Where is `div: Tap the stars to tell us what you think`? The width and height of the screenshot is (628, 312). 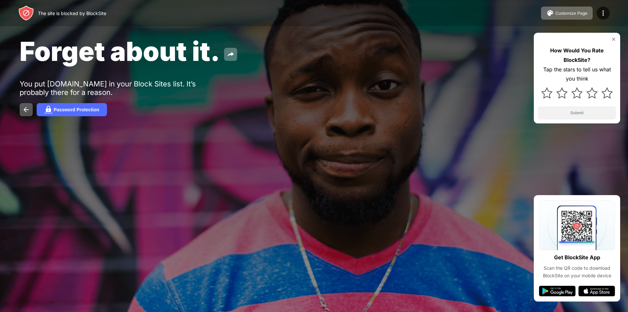 div: Tap the stars to tell us what you think is located at coordinates (577, 74).